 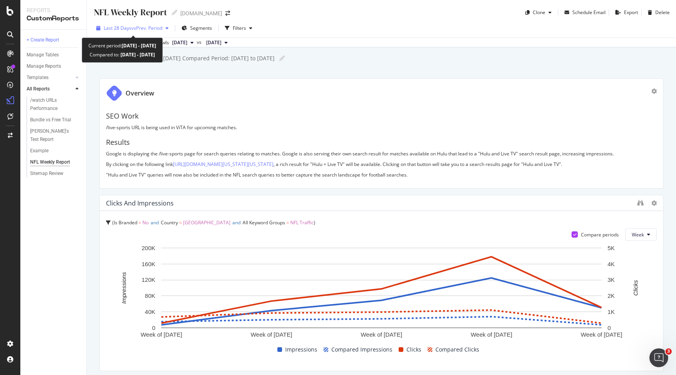 I want to click on span: Segments, so click(x=201, y=28).